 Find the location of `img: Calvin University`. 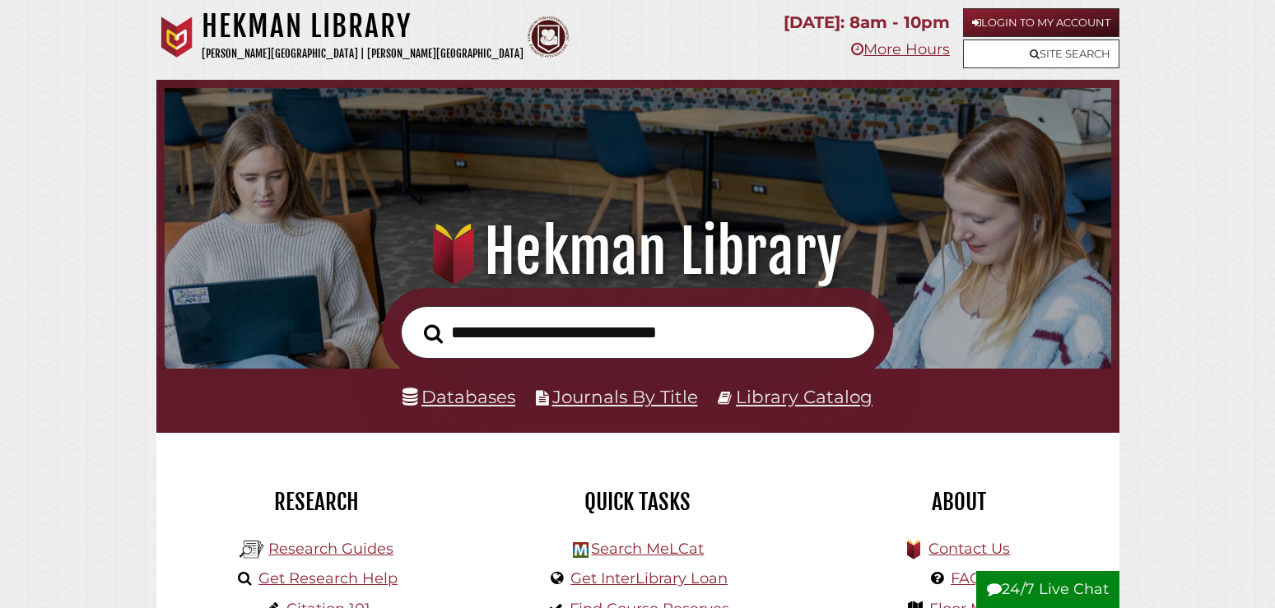

img: Calvin University is located at coordinates (177, 37).